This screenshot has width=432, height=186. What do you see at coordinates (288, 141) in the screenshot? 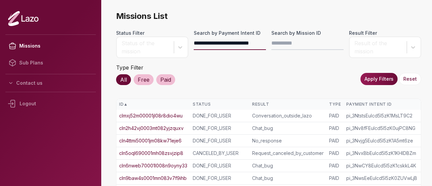
I see `div: No_response` at bounding box center [288, 141].